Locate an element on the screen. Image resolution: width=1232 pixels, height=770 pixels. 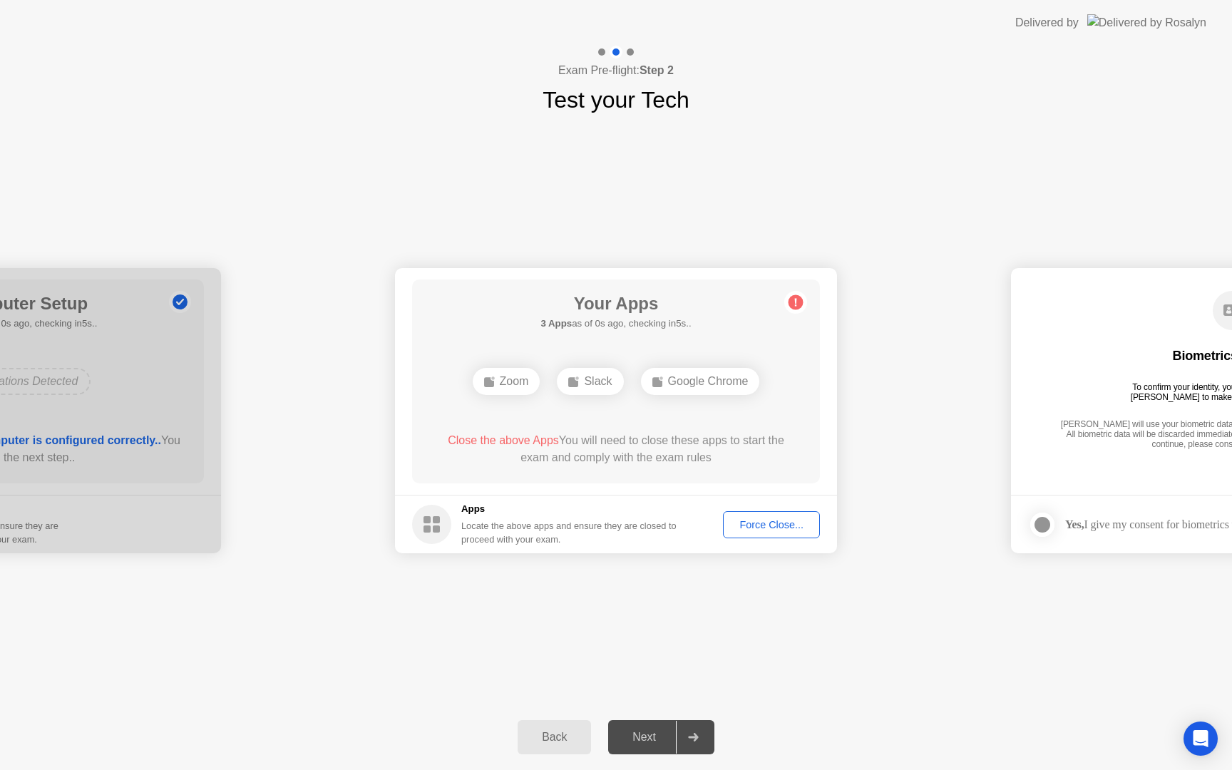
div: Google Chrome is located at coordinates (700, 382).